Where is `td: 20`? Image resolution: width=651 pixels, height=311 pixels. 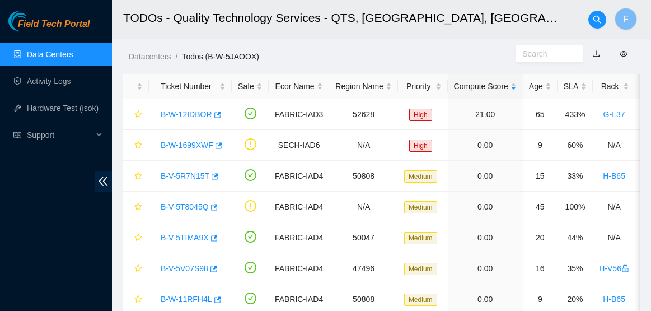
td: 20 is located at coordinates (540, 237).